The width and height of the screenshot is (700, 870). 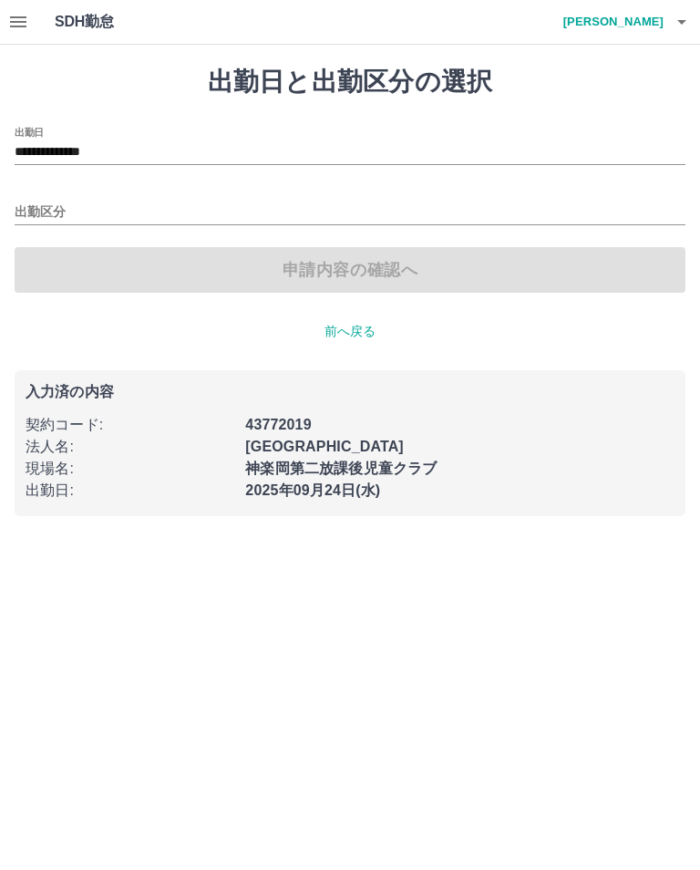 I want to click on b: 43772019, so click(x=278, y=424).